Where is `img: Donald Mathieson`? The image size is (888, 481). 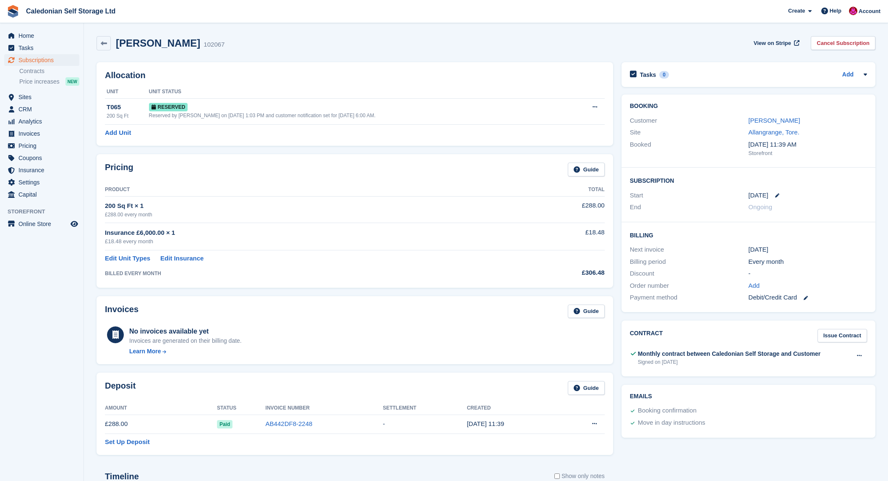 img: Donald Mathieson is located at coordinates (854, 11).